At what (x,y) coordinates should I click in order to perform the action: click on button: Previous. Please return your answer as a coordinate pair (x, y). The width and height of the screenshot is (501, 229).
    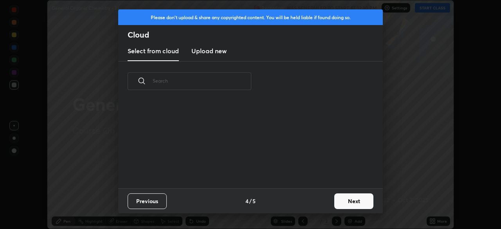
    Looking at the image, I should click on (147, 201).